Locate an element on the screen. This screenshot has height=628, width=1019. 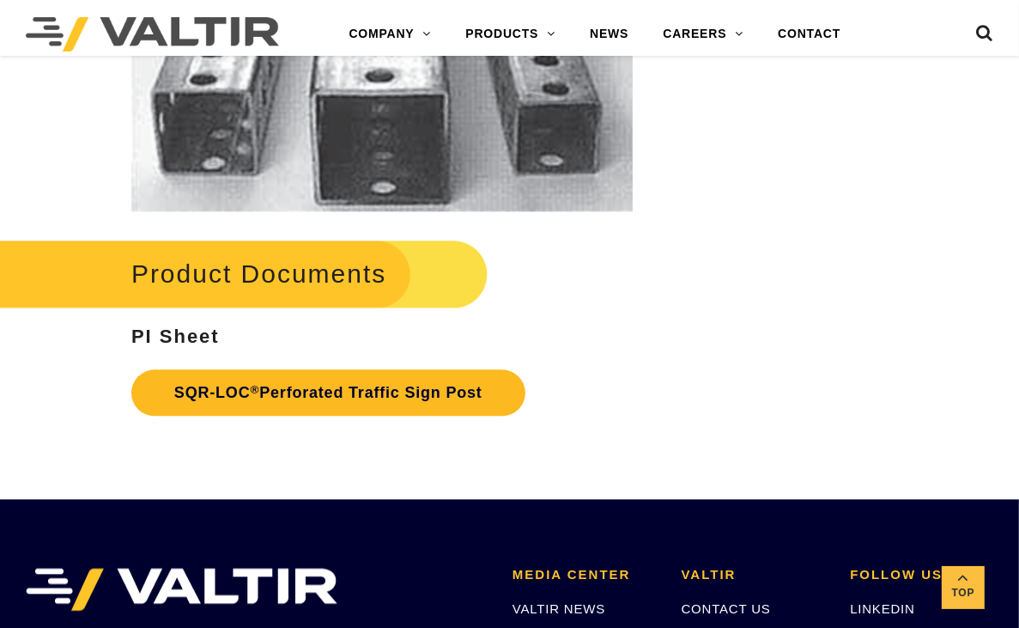
h2: VALTIR is located at coordinates (753, 574).